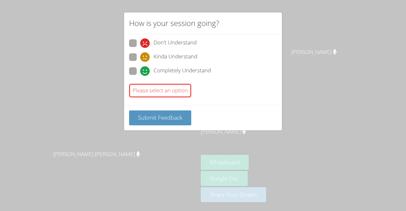 This screenshot has height=211, width=406. Describe the element at coordinates (174, 23) in the screenshot. I see `h2: How is your session going?` at that location.